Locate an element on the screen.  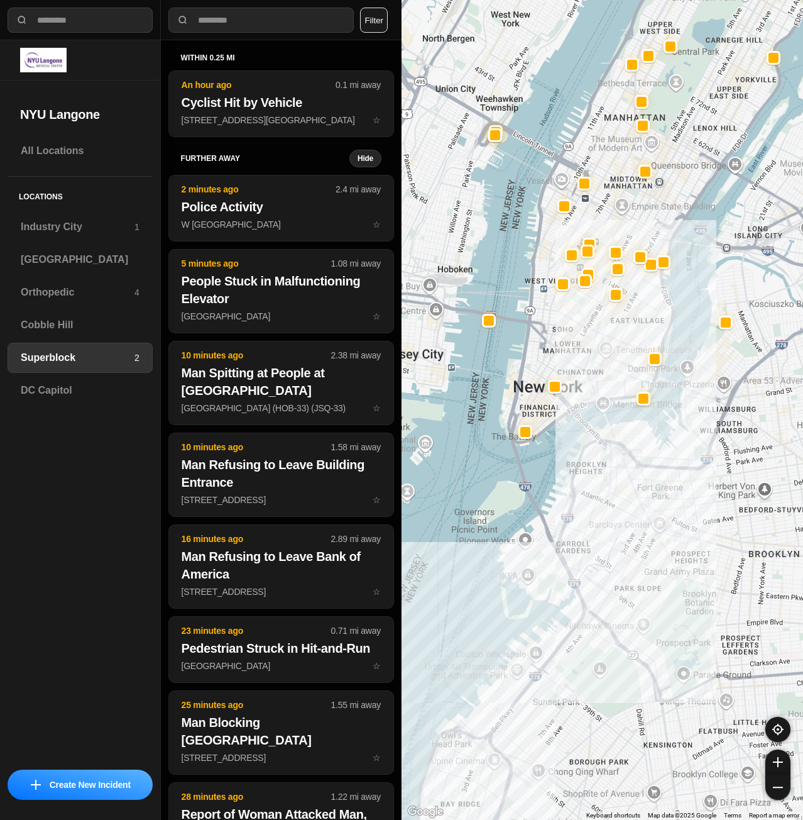
p: 5 minutes ago is located at coordinates (256, 263).